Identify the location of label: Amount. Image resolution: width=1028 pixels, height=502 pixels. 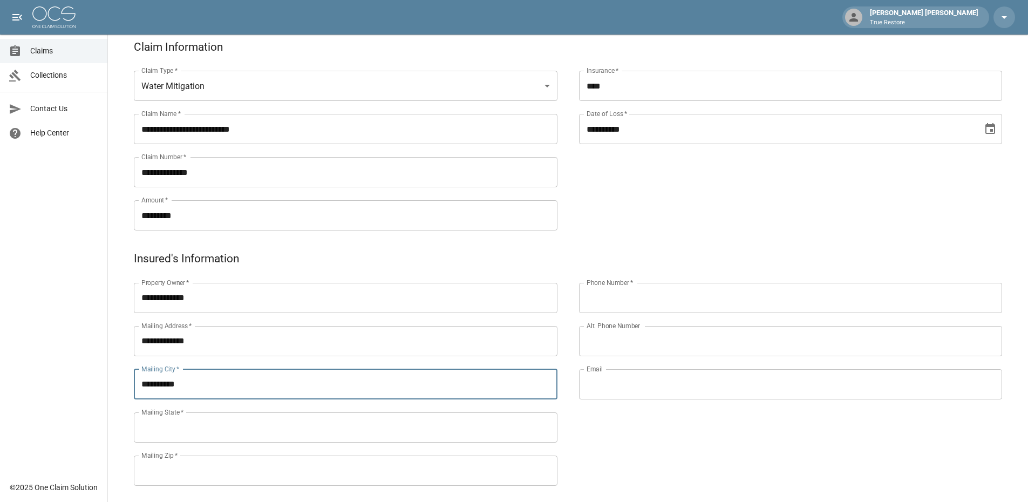
(155, 200).